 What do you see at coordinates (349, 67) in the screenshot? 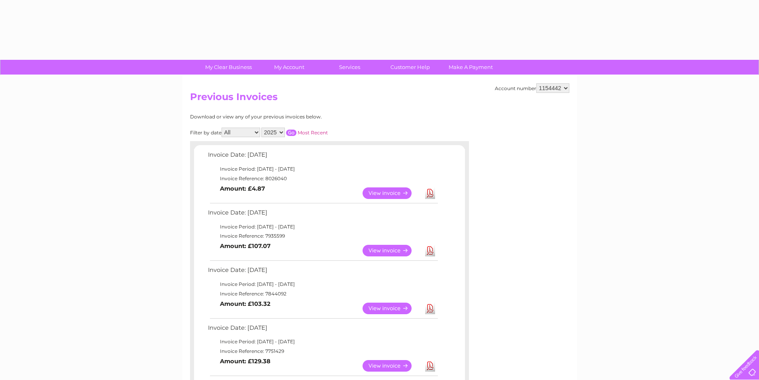
I see `a: Services` at bounding box center [349, 67].